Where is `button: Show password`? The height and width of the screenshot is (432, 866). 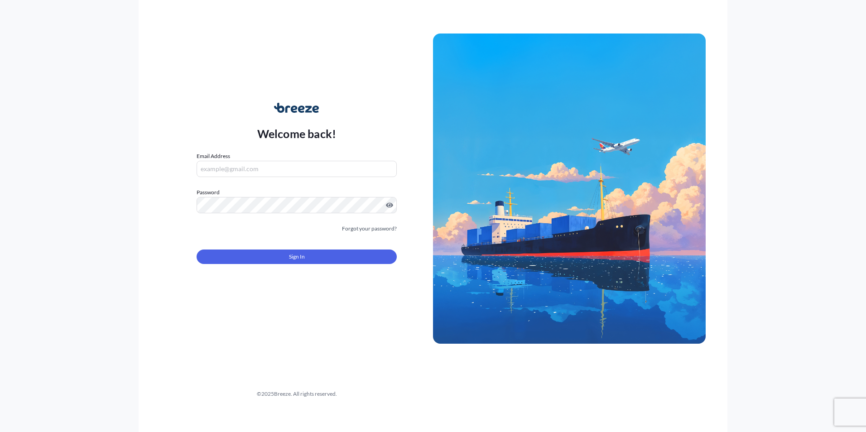 button: Show password is located at coordinates (390, 205).